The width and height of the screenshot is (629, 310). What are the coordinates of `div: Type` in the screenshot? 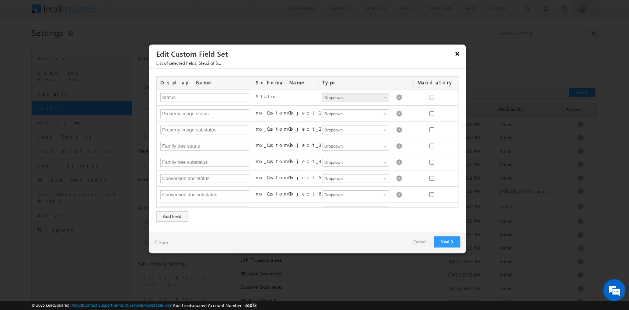 It's located at (366, 83).